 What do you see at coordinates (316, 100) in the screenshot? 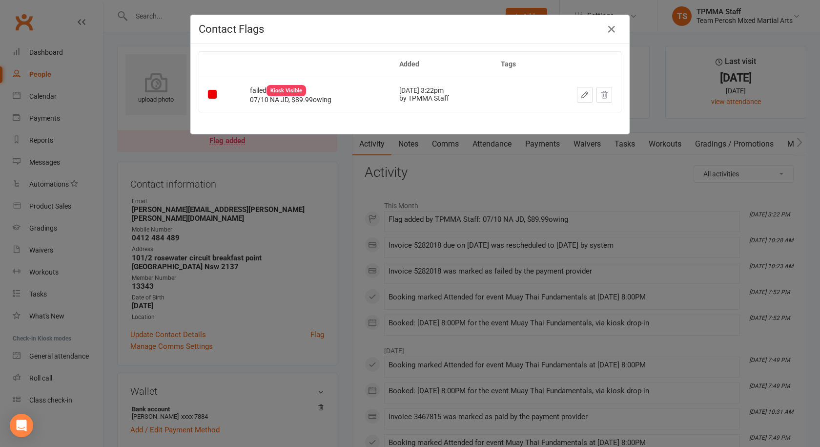
I see `div: 07/10 NA JD, $89.99owing` at bounding box center [316, 100].